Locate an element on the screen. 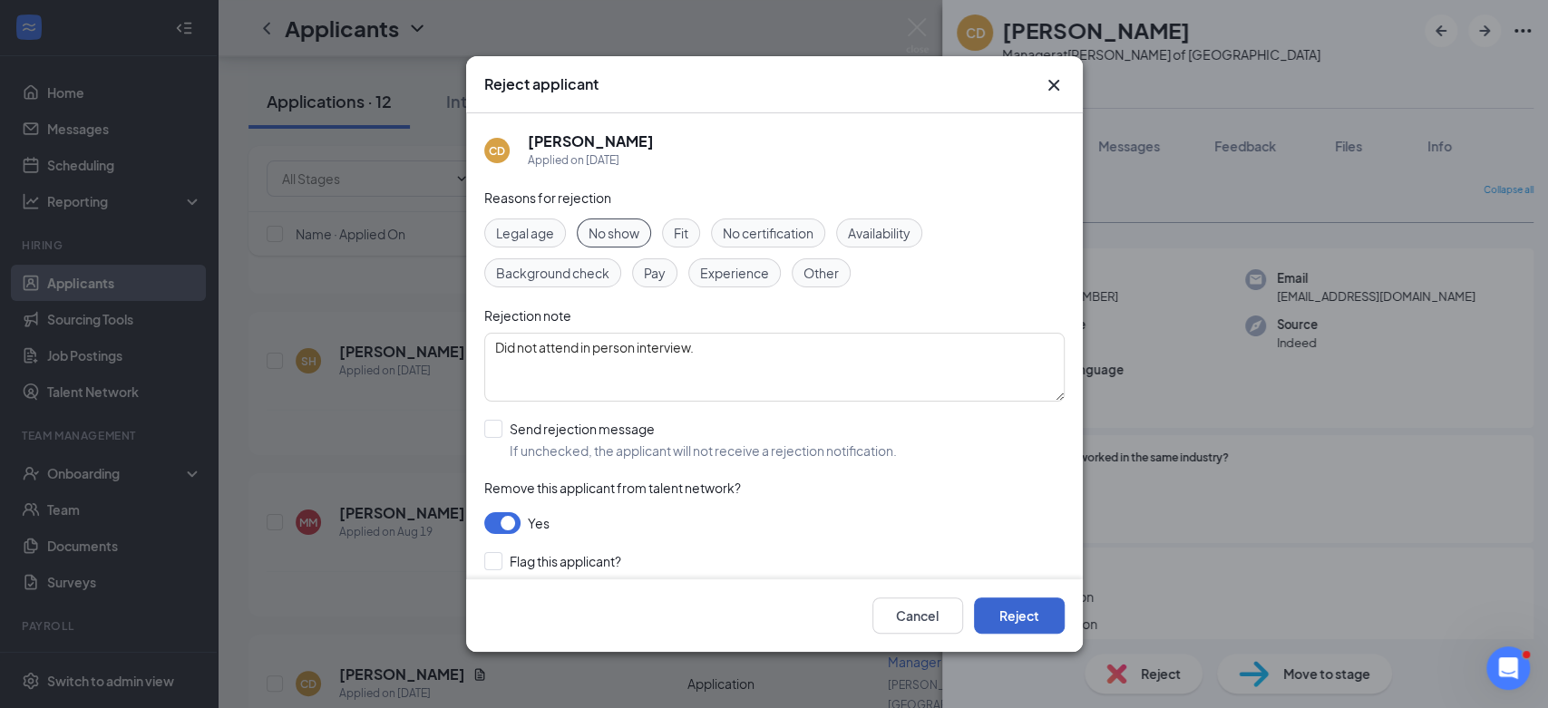  textarea: Did not attend in person interview. is located at coordinates (774, 367).